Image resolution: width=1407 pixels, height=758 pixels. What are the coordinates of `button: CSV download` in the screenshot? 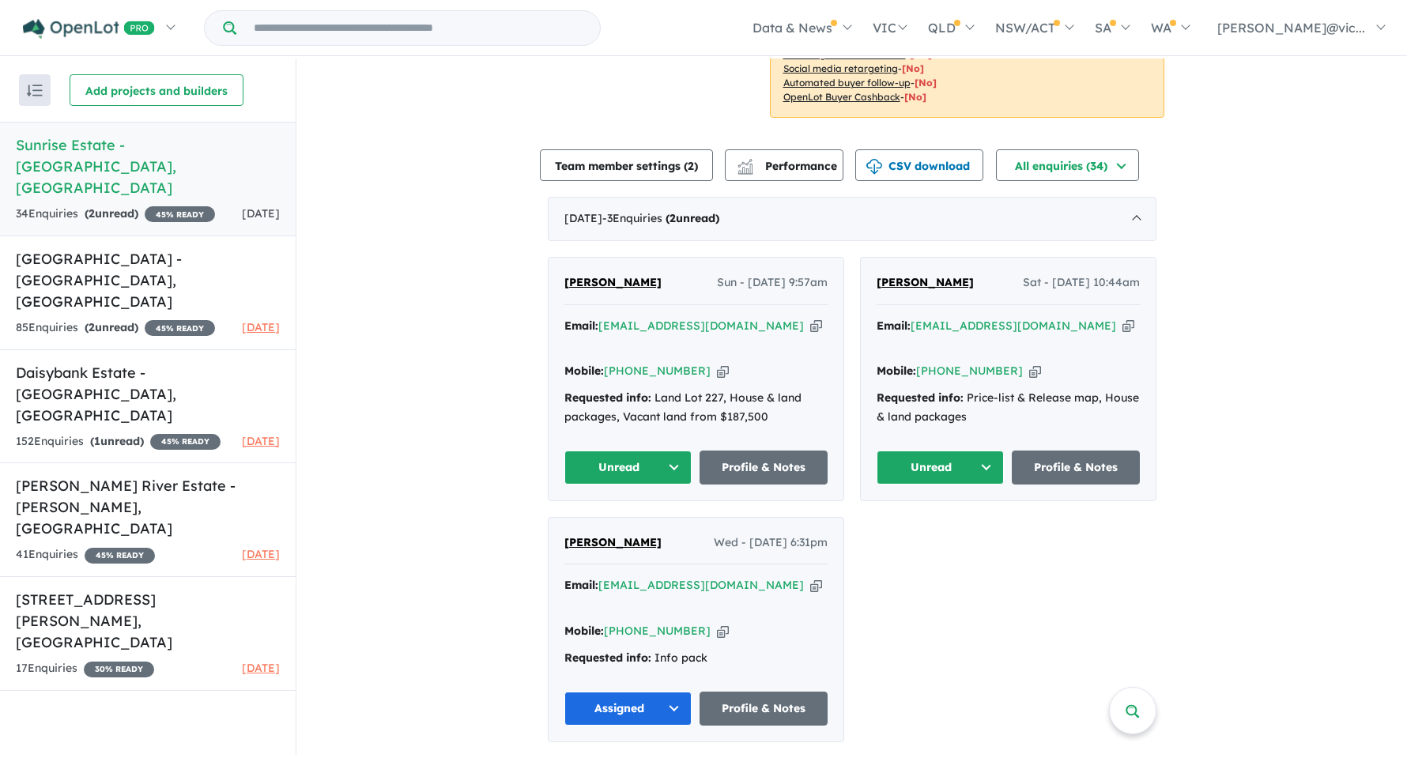 It's located at (919, 165).